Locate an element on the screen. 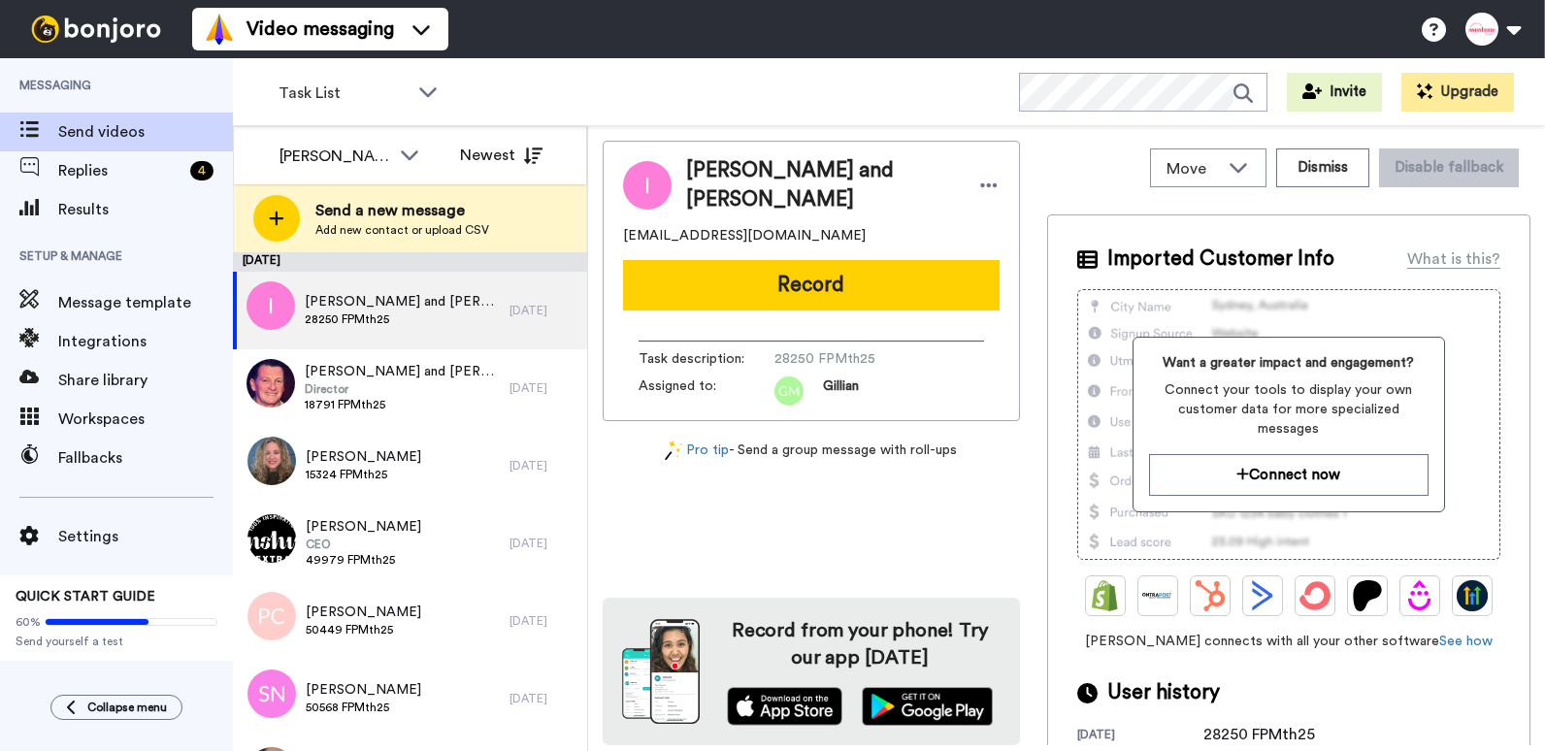 Image resolution: width=1545 pixels, height=751 pixels. img: Ontraport is located at coordinates (1158, 596).